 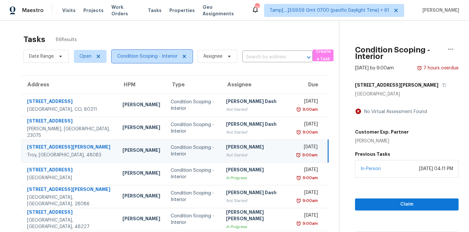 I want to click on span: Properties, so click(x=182, y=10).